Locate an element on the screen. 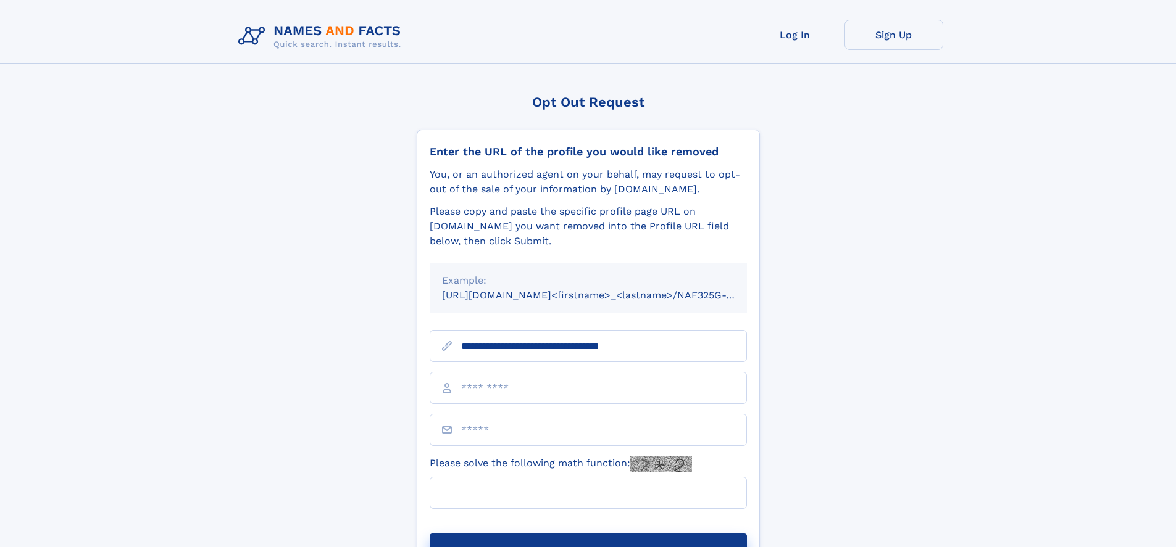  div: Example: is located at coordinates (588, 281).